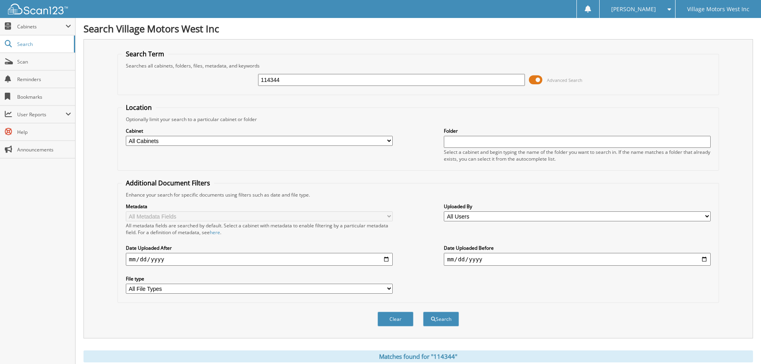  I want to click on label: Metadata, so click(259, 206).